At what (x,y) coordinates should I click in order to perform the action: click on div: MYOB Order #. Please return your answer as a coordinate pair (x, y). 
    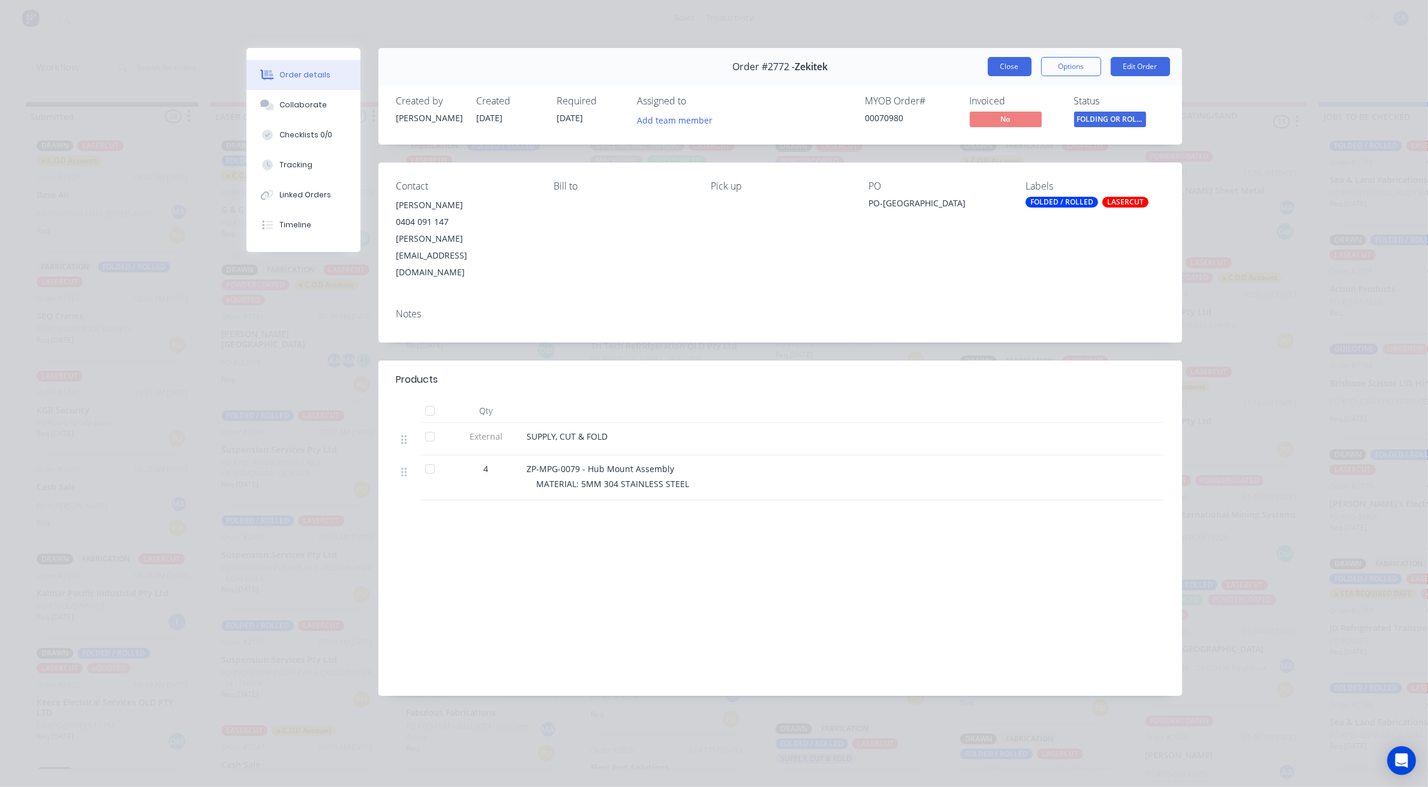
    Looking at the image, I should click on (911, 101).